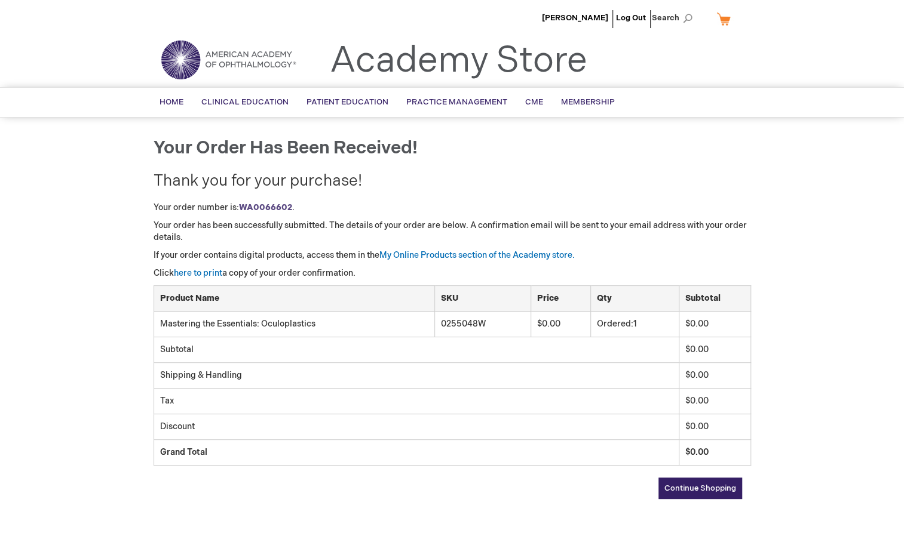 The image size is (904, 536). What do you see at coordinates (265, 207) in the screenshot?
I see `strong: WA0066602` at bounding box center [265, 207].